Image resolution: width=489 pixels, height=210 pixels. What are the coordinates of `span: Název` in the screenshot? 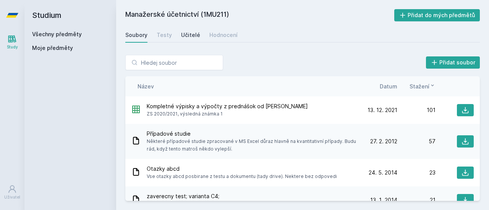 It's located at (145, 86).